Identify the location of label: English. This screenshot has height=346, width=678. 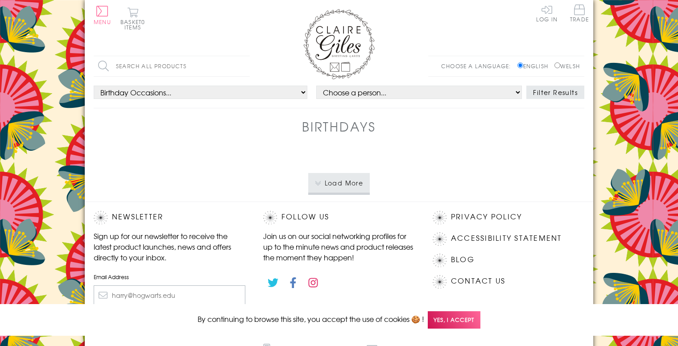
(534, 66).